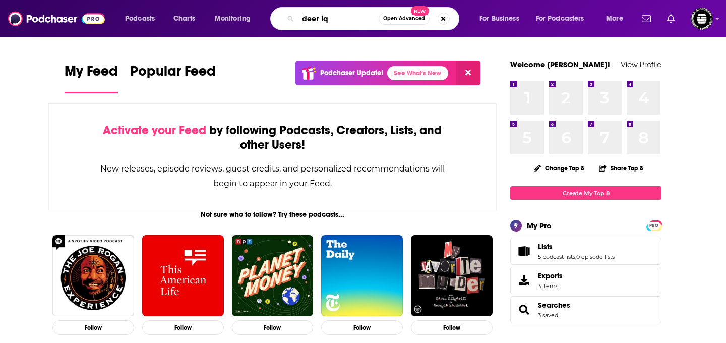 This screenshot has height=343, width=726. I want to click on button: Change Top 8, so click(559, 168).